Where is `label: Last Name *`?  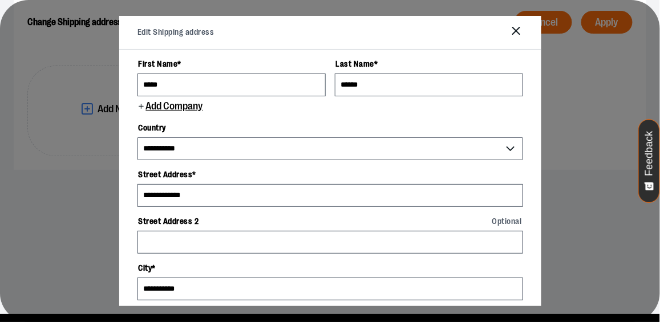 label: Last Name * is located at coordinates (429, 64).